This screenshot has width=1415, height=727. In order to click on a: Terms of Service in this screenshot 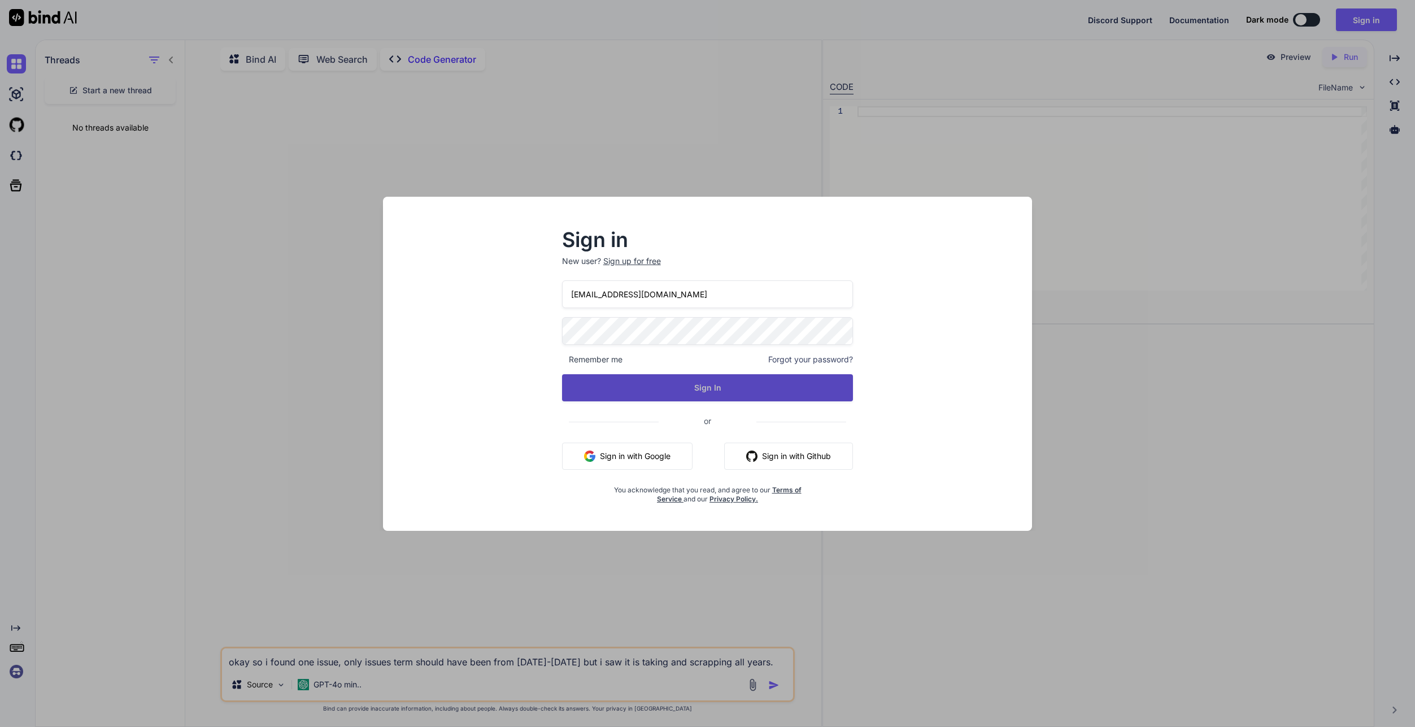, I will do `click(729, 494)`.